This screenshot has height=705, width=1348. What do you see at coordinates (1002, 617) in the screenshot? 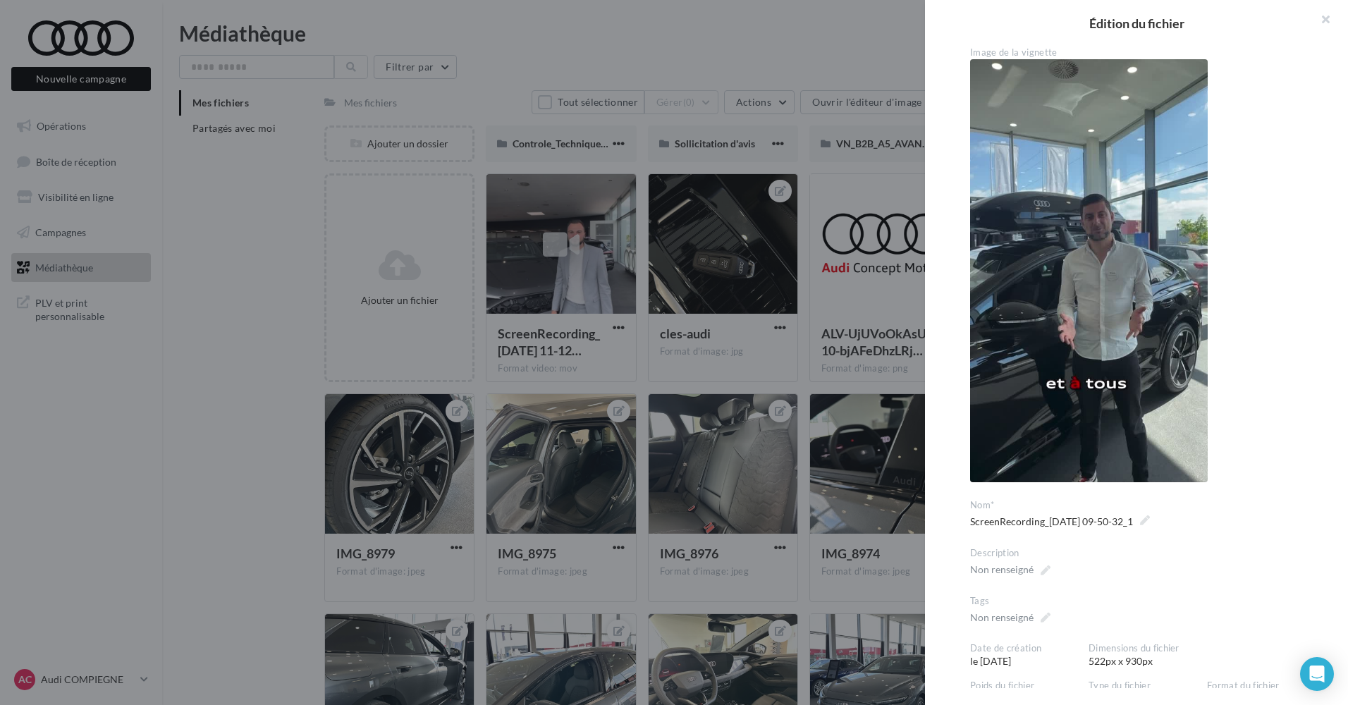
I see `div: Non renseigné` at bounding box center [1002, 617].